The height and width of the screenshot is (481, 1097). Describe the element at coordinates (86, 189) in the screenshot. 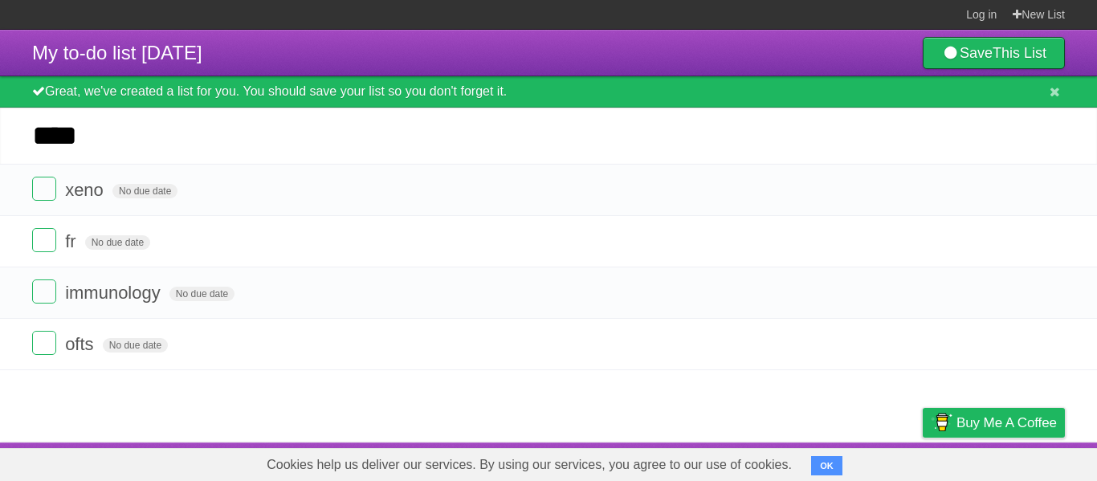

I see `span: xeno` at that location.